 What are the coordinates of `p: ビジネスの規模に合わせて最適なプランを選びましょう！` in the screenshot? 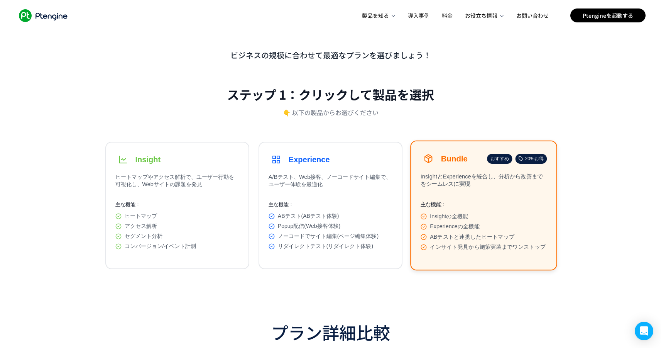 It's located at (331, 55).